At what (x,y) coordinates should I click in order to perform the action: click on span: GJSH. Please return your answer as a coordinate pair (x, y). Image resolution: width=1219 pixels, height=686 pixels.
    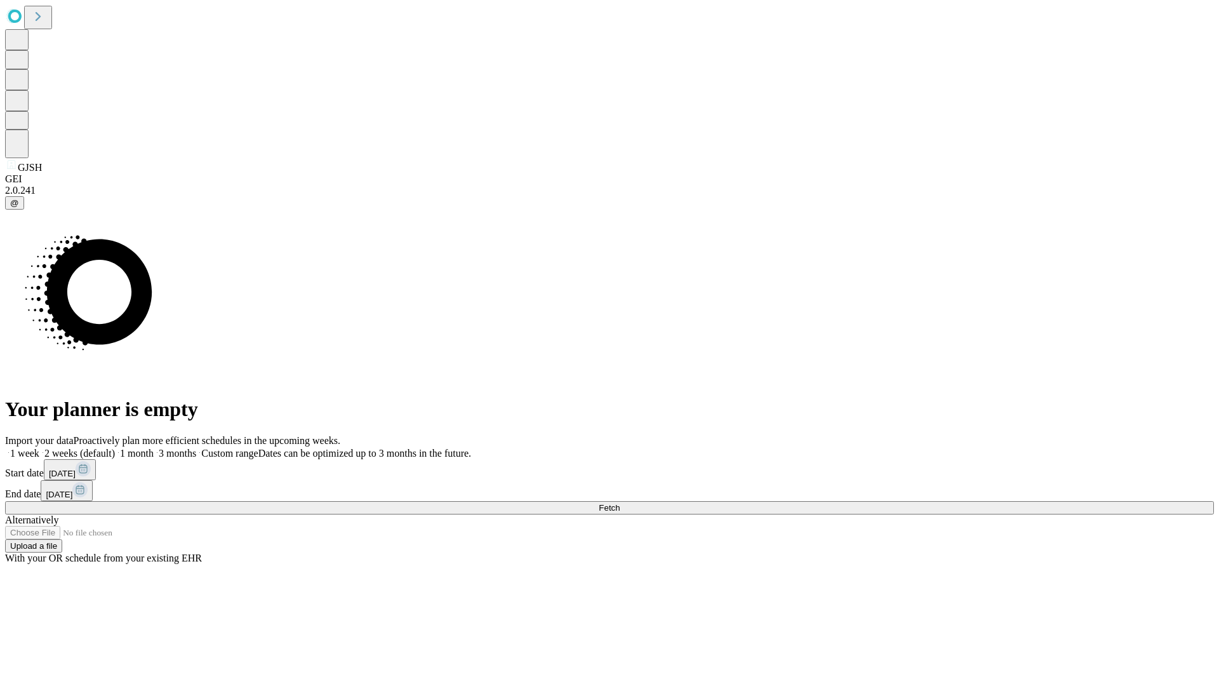
    Looking at the image, I should click on (30, 167).